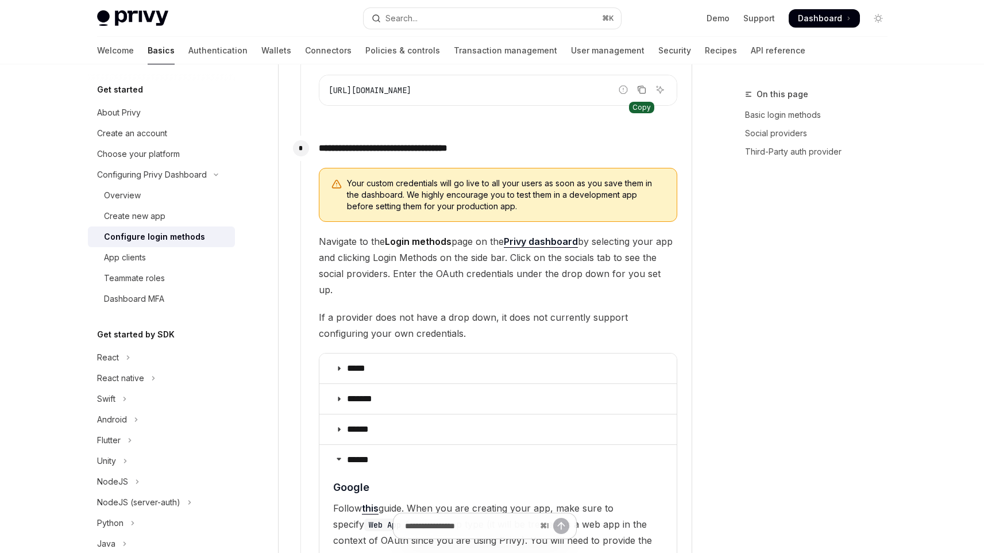 The width and height of the screenshot is (984, 553). Describe the element at coordinates (492, 18) in the screenshot. I see `button: Open search` at that location.